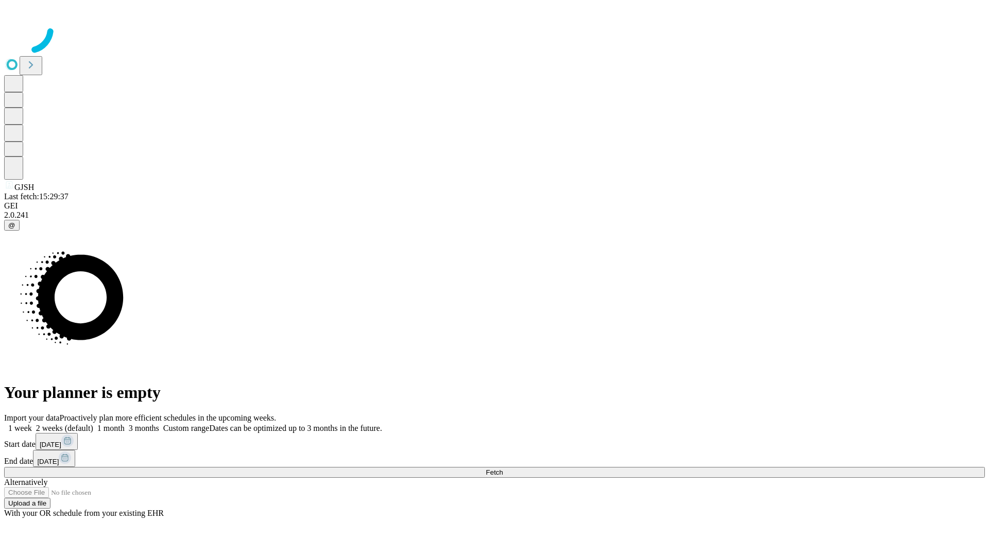  Describe the element at coordinates (84, 513) in the screenshot. I see `span: With your OR schedule from your existing EHR` at that location.